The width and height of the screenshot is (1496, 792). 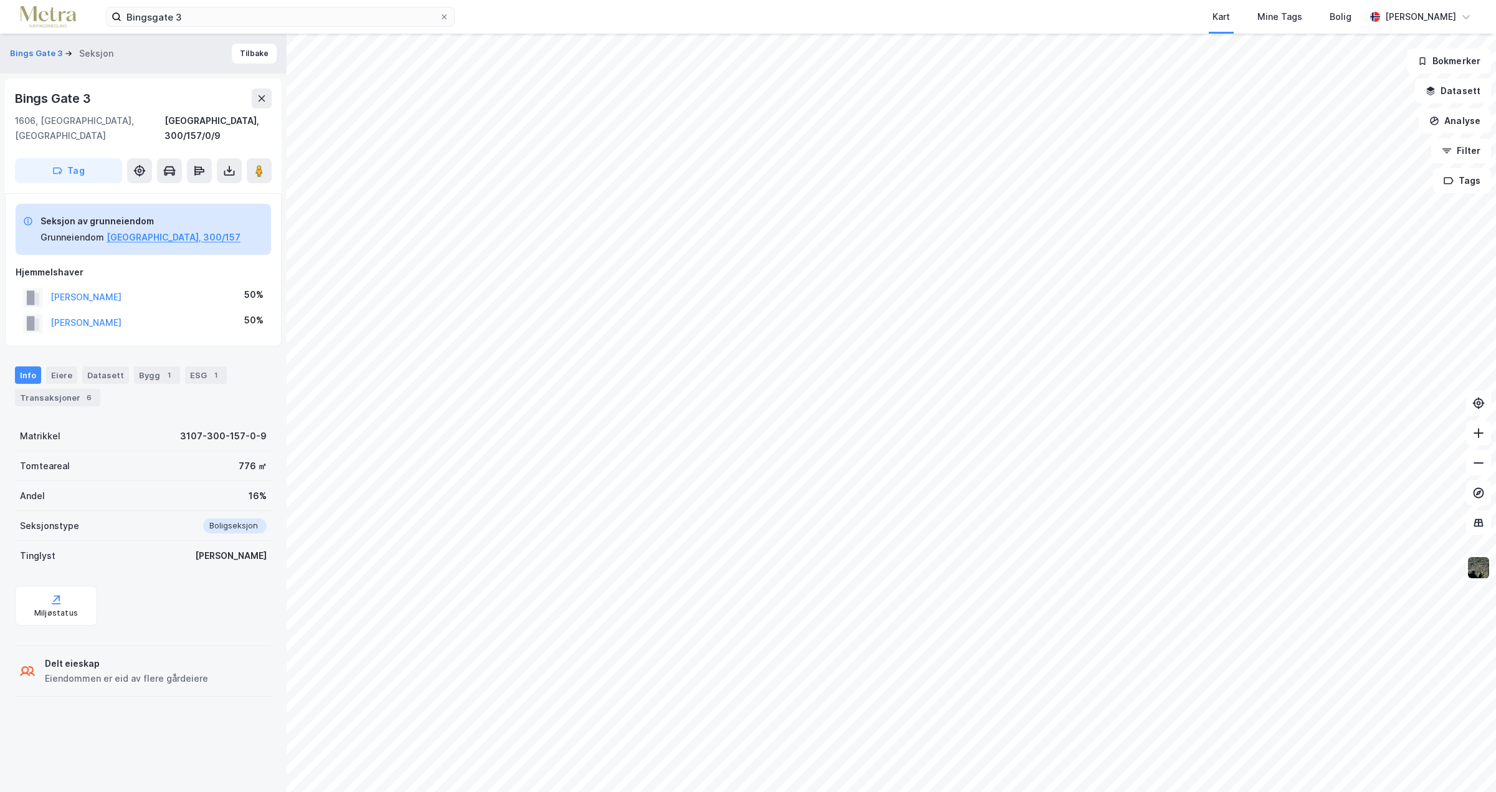 I want to click on div: Tinglyst, so click(x=37, y=556).